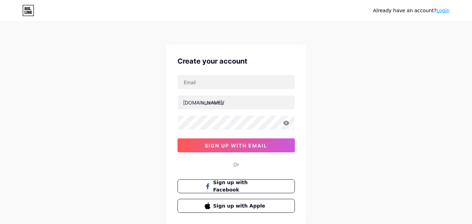  What do you see at coordinates (240, 186) in the screenshot?
I see `span: Sign up with Facebook` at bounding box center [240, 186].